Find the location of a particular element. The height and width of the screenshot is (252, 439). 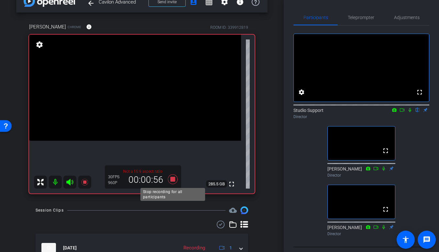

img: Session clips is located at coordinates (244, 210).